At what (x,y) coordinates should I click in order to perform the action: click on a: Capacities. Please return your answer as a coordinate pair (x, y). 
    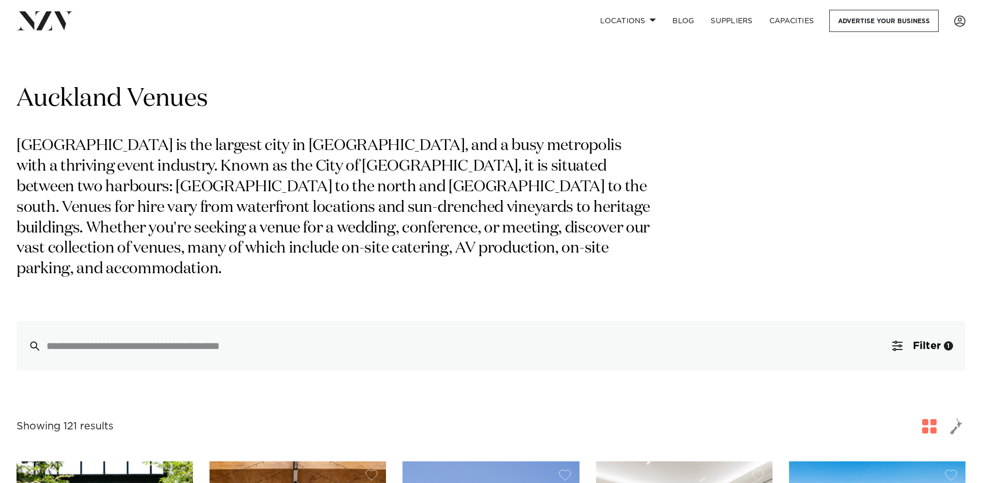
    Looking at the image, I should click on (791, 21).